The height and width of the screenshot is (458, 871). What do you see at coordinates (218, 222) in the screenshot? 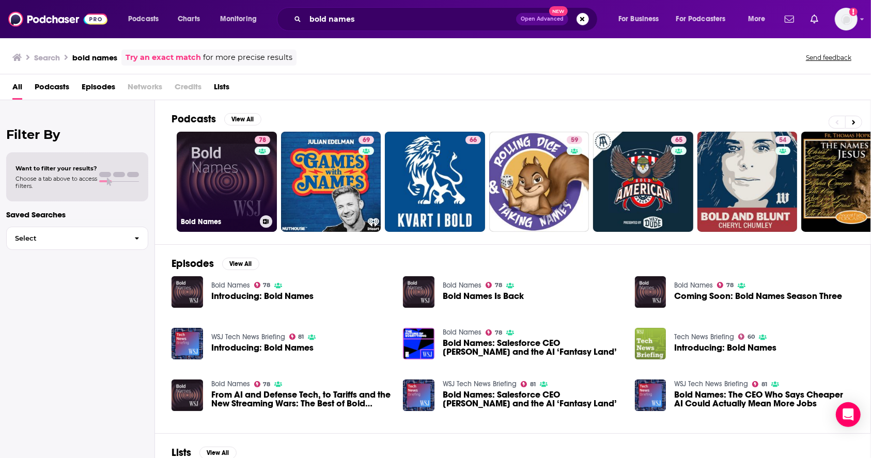
I see `h3: Bold Names` at bounding box center [218, 222].